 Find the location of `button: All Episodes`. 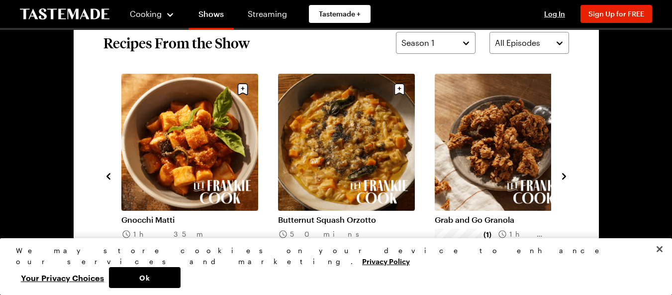

button: All Episodes is located at coordinates (529, 43).